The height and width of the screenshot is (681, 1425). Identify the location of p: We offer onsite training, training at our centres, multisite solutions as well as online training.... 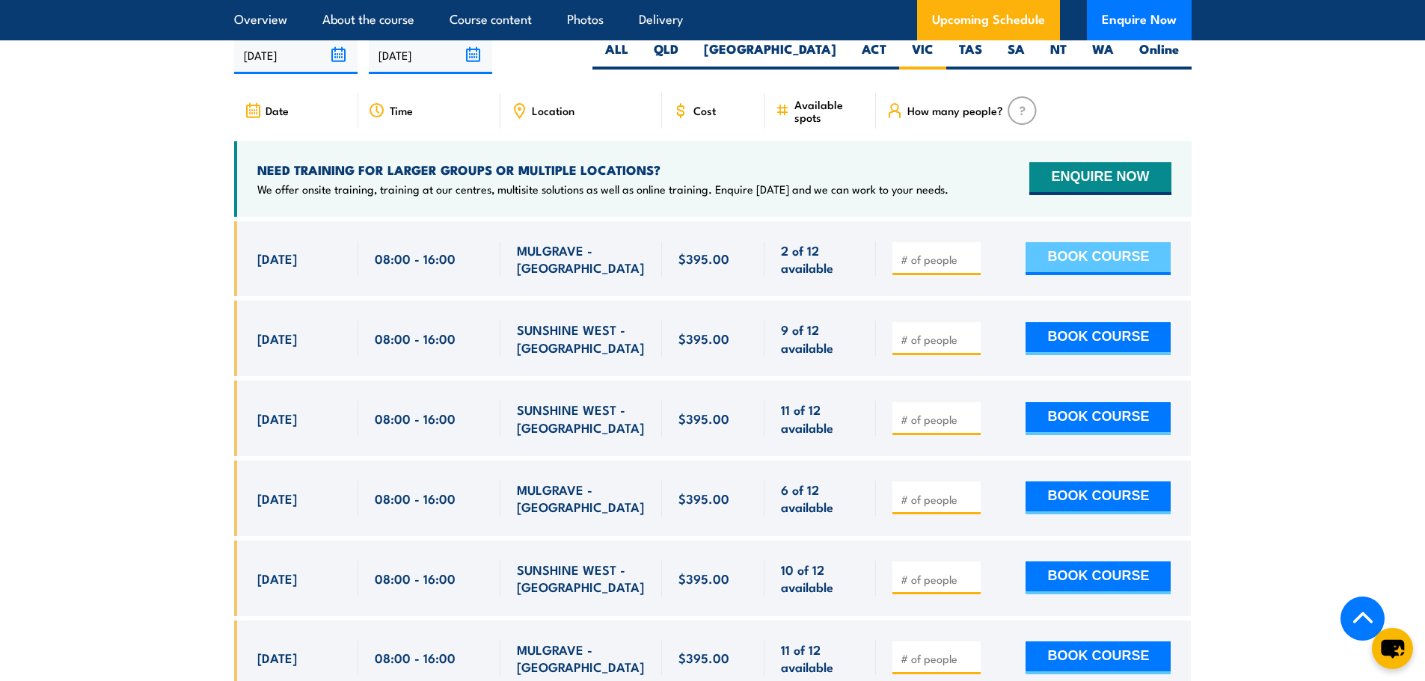
(603, 189).